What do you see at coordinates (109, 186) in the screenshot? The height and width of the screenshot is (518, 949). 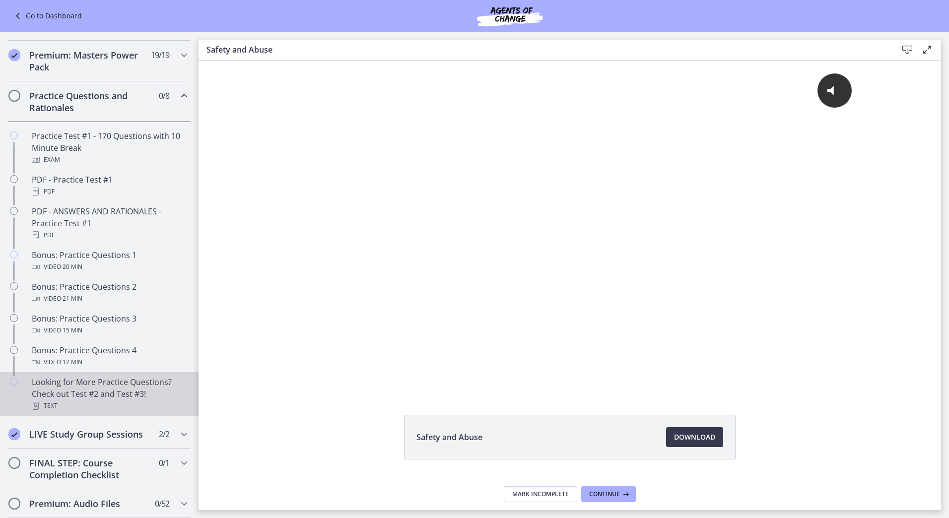 I see `div: PDF - Practice Test #1` at bounding box center [109, 186].